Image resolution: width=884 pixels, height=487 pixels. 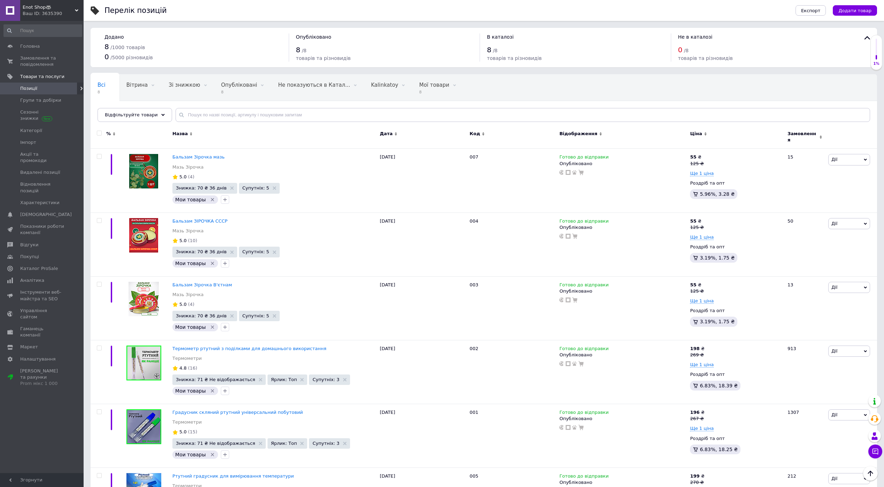 I want to click on span: Градусник скляний ртутний універсальний побутовий, so click(x=238, y=412).